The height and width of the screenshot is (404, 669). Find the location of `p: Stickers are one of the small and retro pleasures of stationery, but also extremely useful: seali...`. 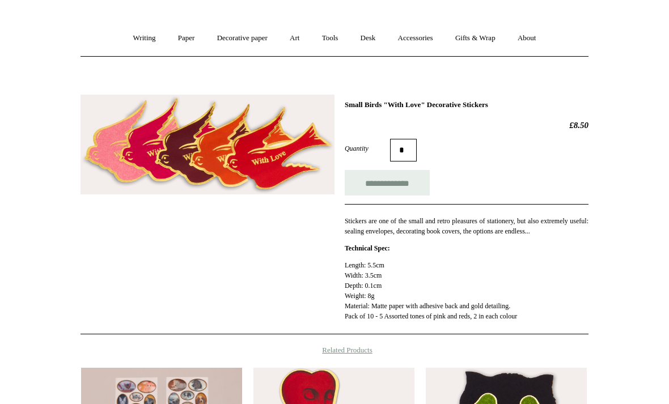

p: Stickers are one of the small and retro pleasures of stationery, but also extremely useful: seali... is located at coordinates (467, 227).